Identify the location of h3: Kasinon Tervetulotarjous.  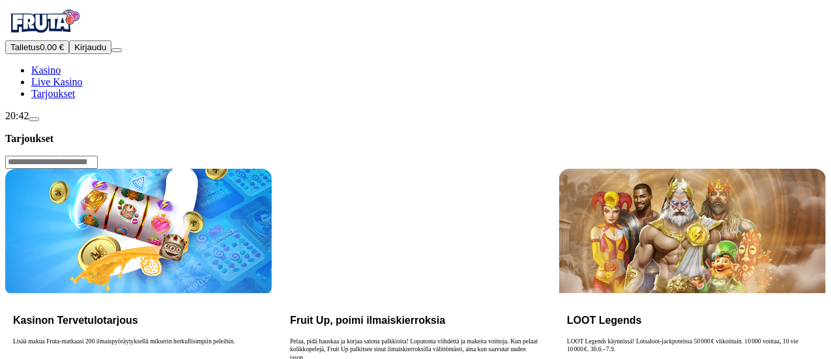
(138, 320).